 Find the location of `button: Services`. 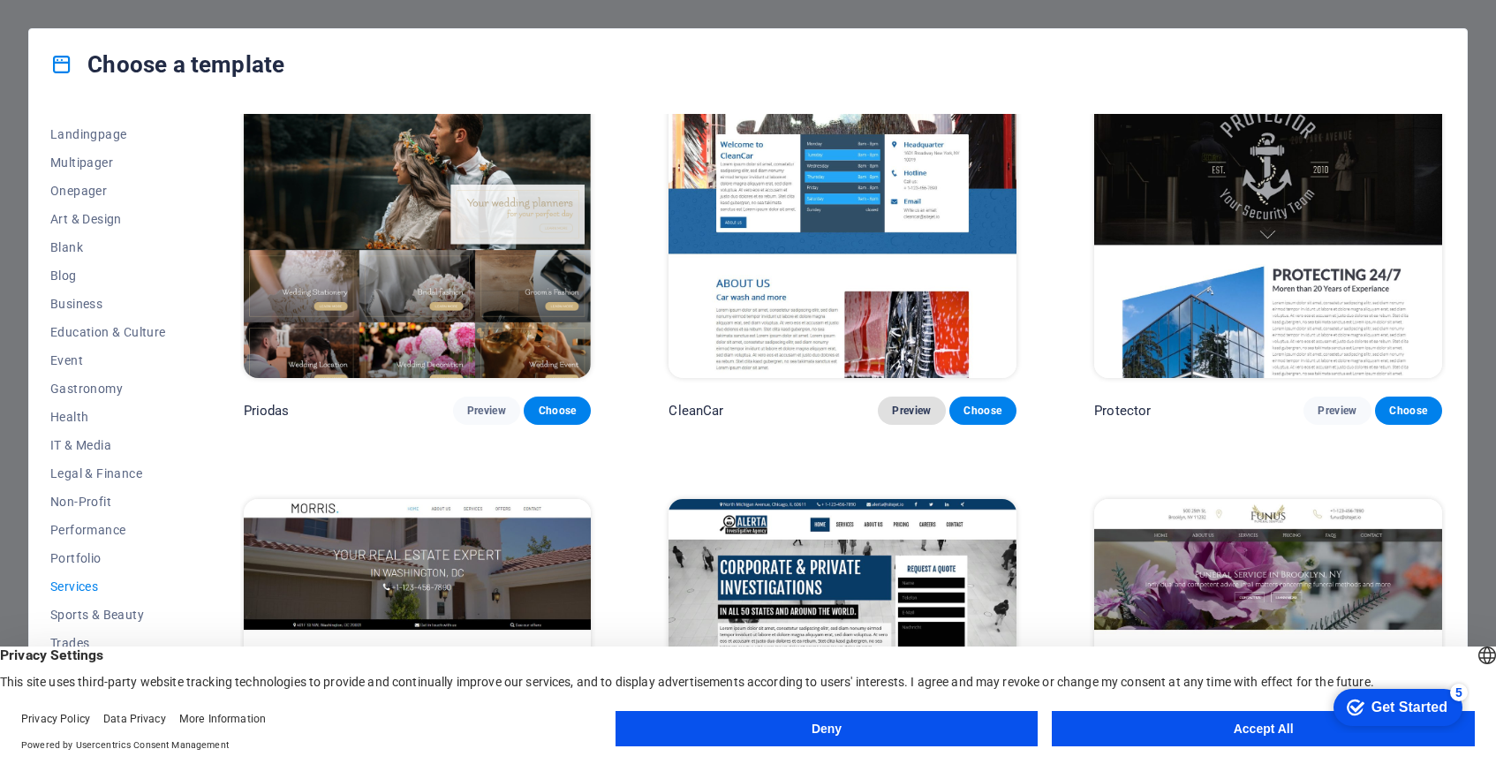

button: Services is located at coordinates (108, 587).